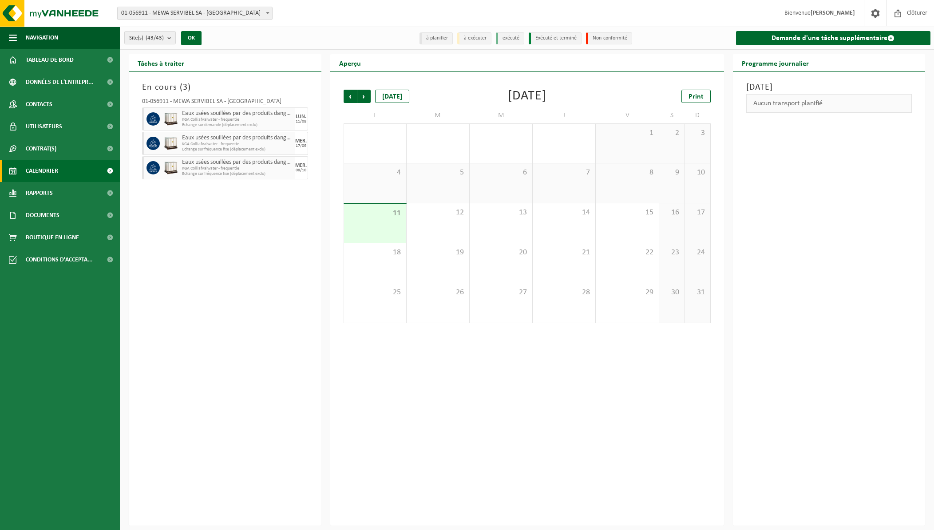 This screenshot has width=934, height=530. I want to click on span: 20, so click(501, 253).